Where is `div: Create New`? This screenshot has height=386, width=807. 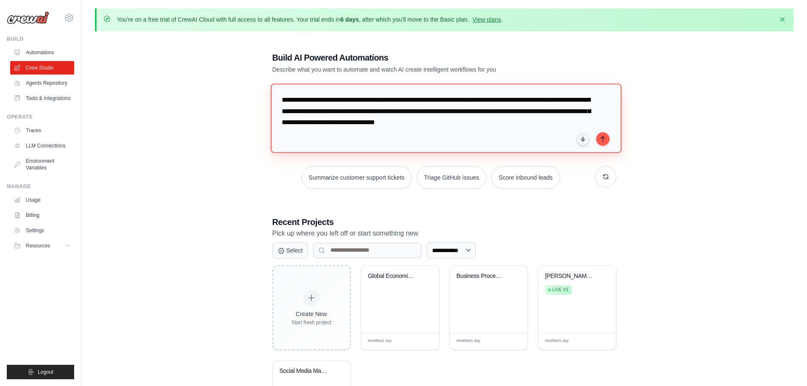
div: Create New is located at coordinates (311, 314).